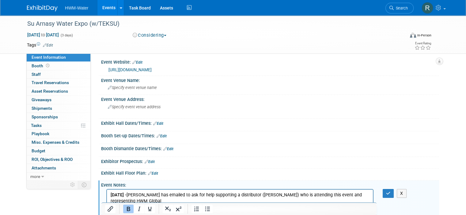  What do you see at coordinates (77, 8) in the screenshot?
I see `span: HWM-Water` at bounding box center [77, 8].